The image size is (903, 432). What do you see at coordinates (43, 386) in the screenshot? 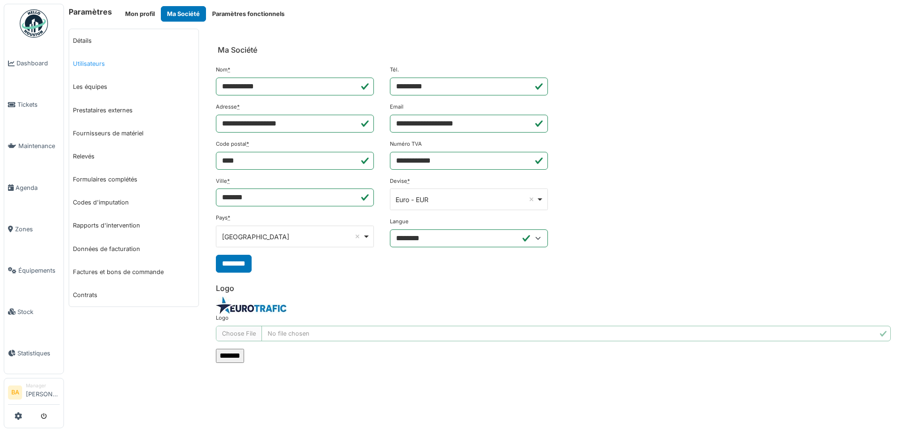
I see `div: Manager` at bounding box center [43, 386].